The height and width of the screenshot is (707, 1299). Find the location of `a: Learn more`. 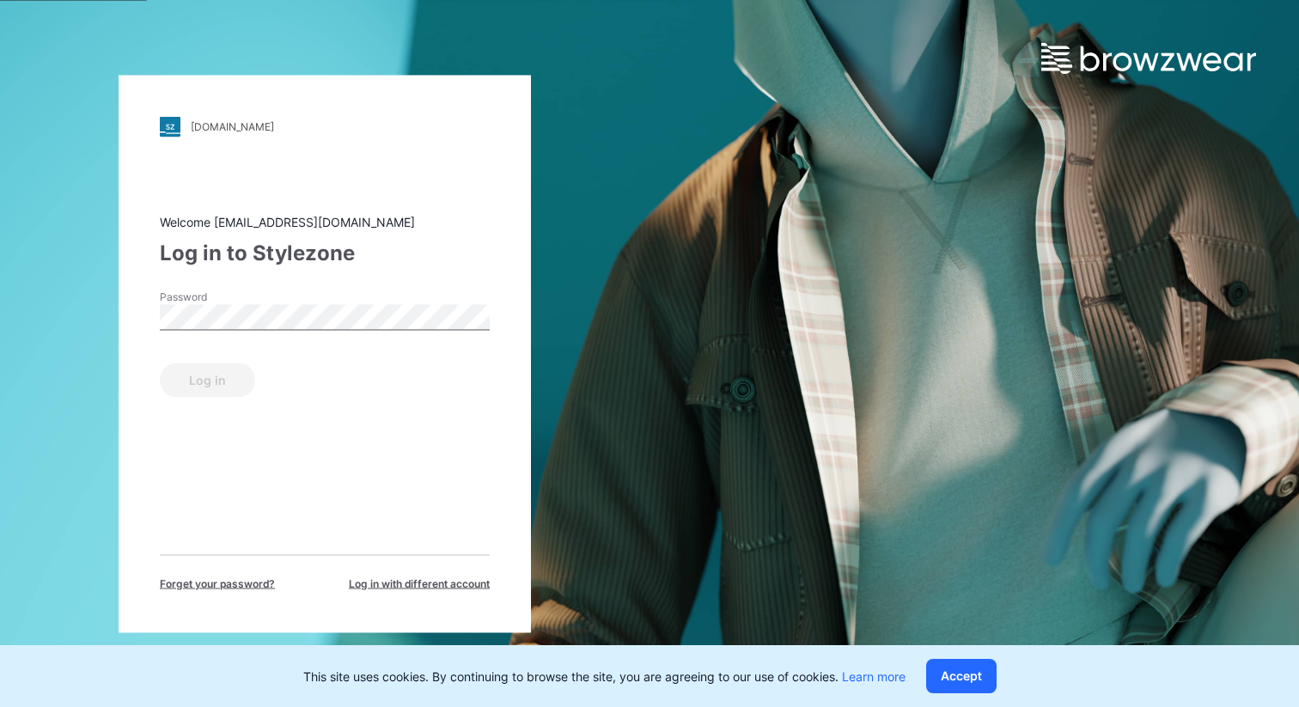

a: Learn more is located at coordinates (874, 676).